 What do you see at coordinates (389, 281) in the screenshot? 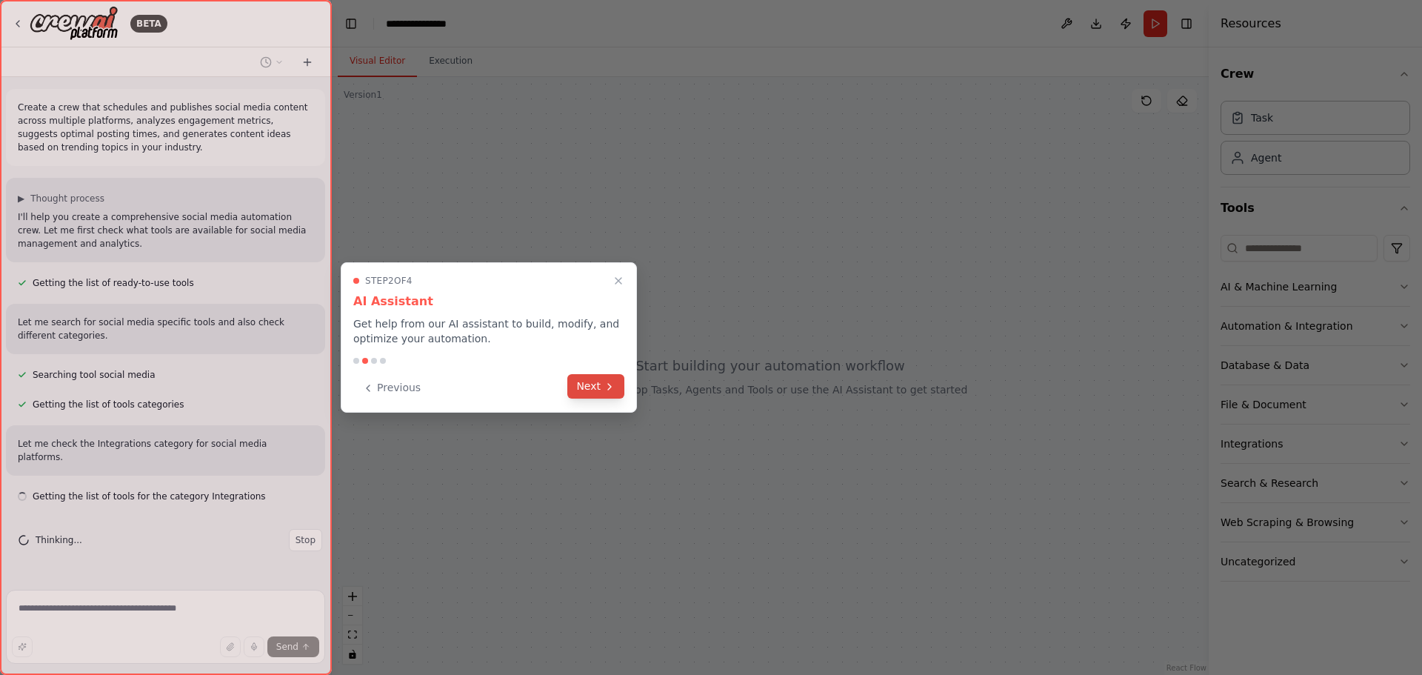
I see `span: Step 2 of 4` at bounding box center [389, 281].